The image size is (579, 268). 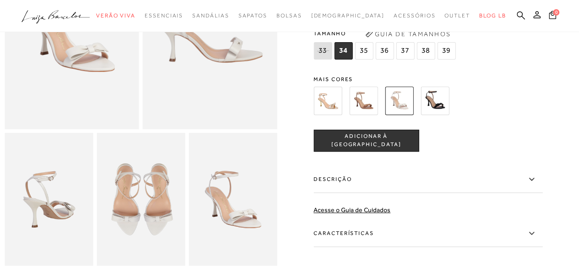 What do you see at coordinates (343, 51) in the screenshot?
I see `span: 34` at bounding box center [343, 51].